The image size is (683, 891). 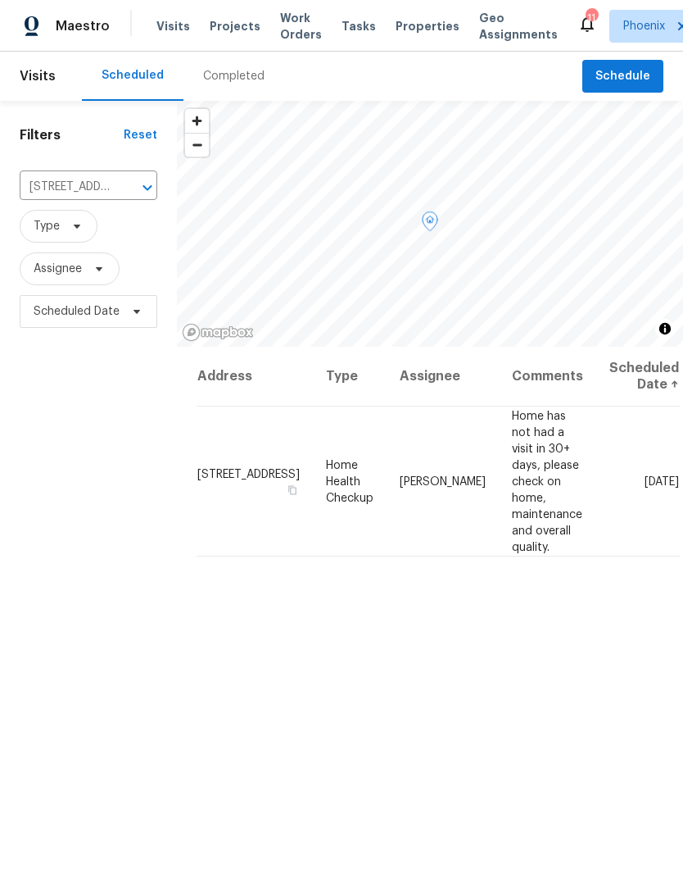 I want to click on span: Assignee, so click(x=57, y=269).